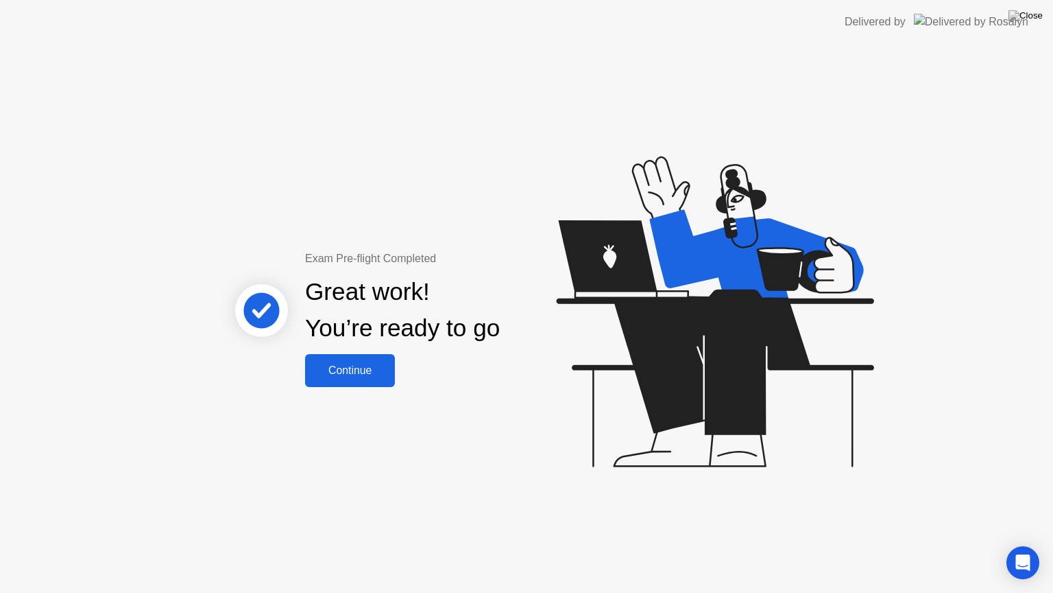 Image resolution: width=1053 pixels, height=593 pixels. Describe the element at coordinates (403, 310) in the screenshot. I see `div: Great work! You’re ready to go` at that location.